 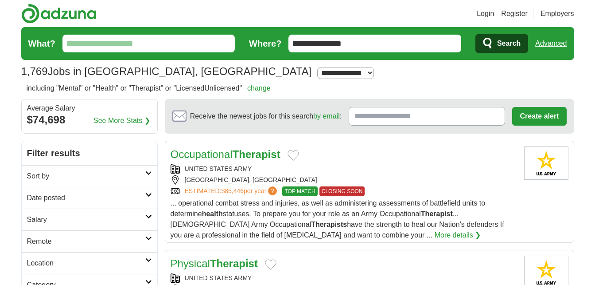 What do you see at coordinates (502, 43) in the screenshot?
I see `button: Search` at bounding box center [502, 43].